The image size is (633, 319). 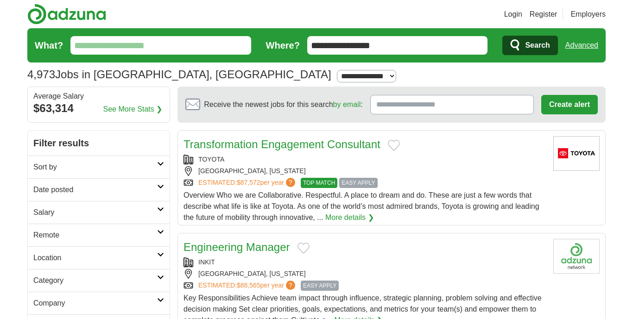 I want to click on label: What?, so click(x=49, y=45).